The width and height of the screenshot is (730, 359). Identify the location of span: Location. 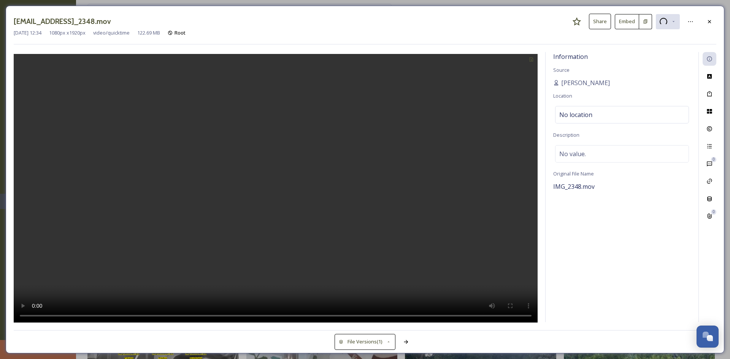
(563, 96).